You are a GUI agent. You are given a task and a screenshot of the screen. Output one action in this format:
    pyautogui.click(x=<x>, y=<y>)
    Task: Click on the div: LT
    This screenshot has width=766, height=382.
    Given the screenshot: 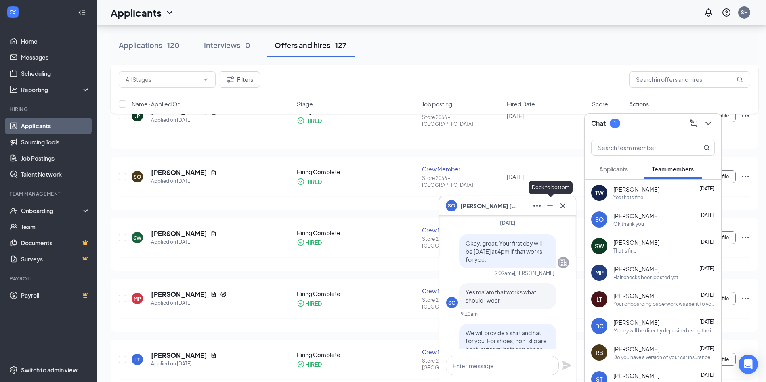 What is the action you would take?
    pyautogui.click(x=137, y=360)
    